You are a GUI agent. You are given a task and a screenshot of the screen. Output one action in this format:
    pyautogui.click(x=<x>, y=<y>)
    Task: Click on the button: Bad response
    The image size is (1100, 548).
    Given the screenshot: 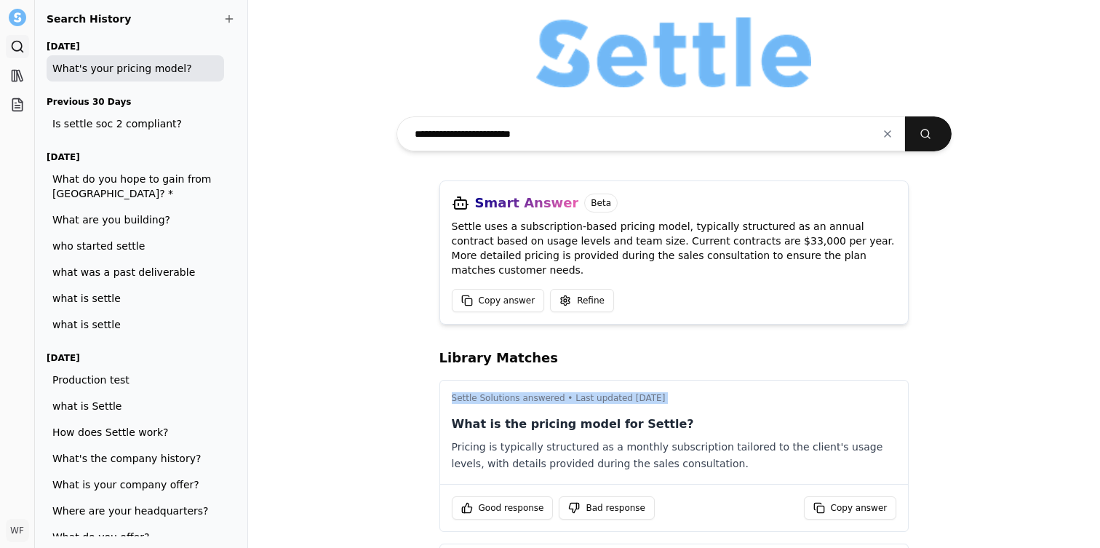 What is the action you would take?
    pyautogui.click(x=607, y=508)
    